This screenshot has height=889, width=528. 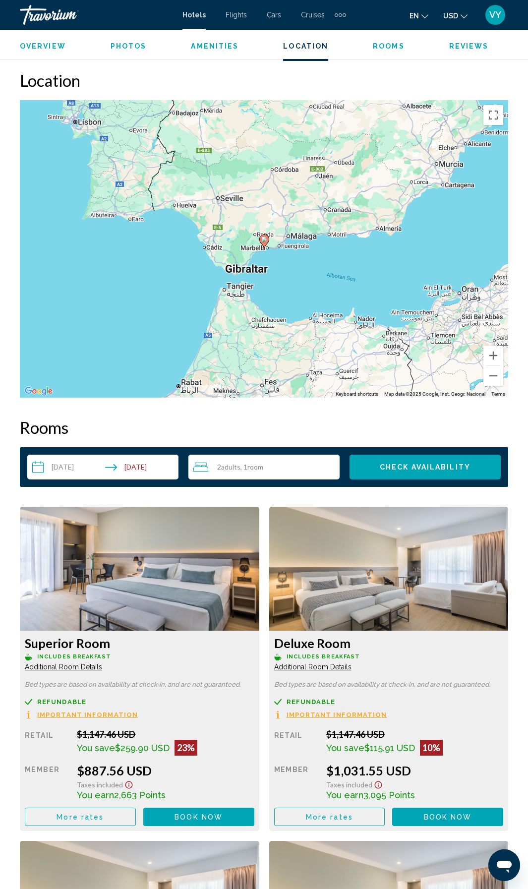 I want to click on span: Map data ©2025 Google, Inst. Geogr. Nacional, so click(x=435, y=394).